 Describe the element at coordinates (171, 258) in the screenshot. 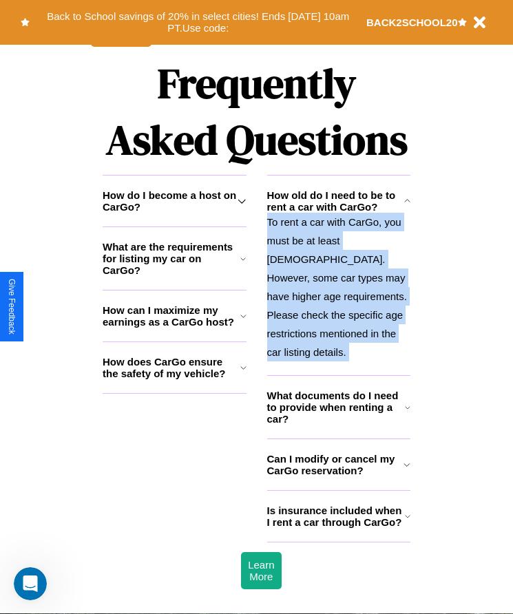

I see `h3: What are the requirements for listing my car on CarGo?` at that location.